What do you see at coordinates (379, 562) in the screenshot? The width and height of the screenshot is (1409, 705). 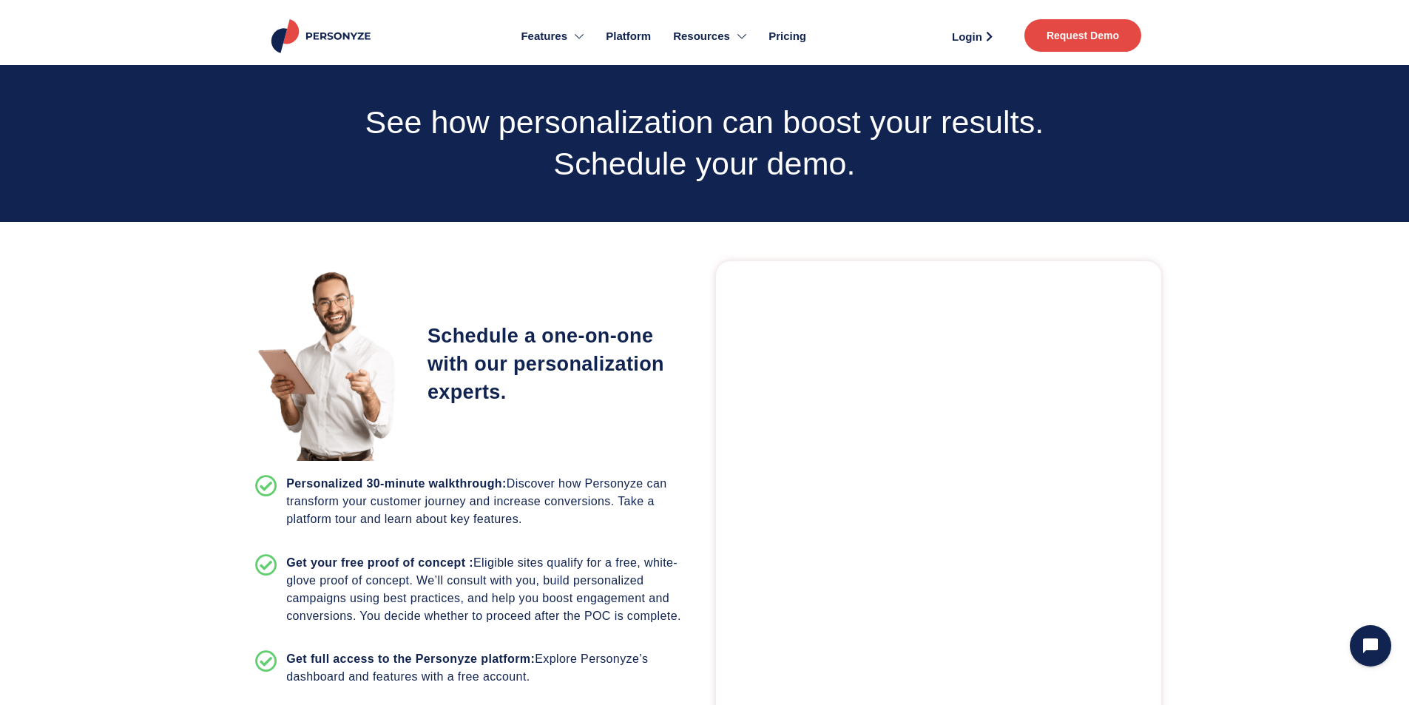 I see `strong: Get your free proof of concept :` at bounding box center [379, 562].